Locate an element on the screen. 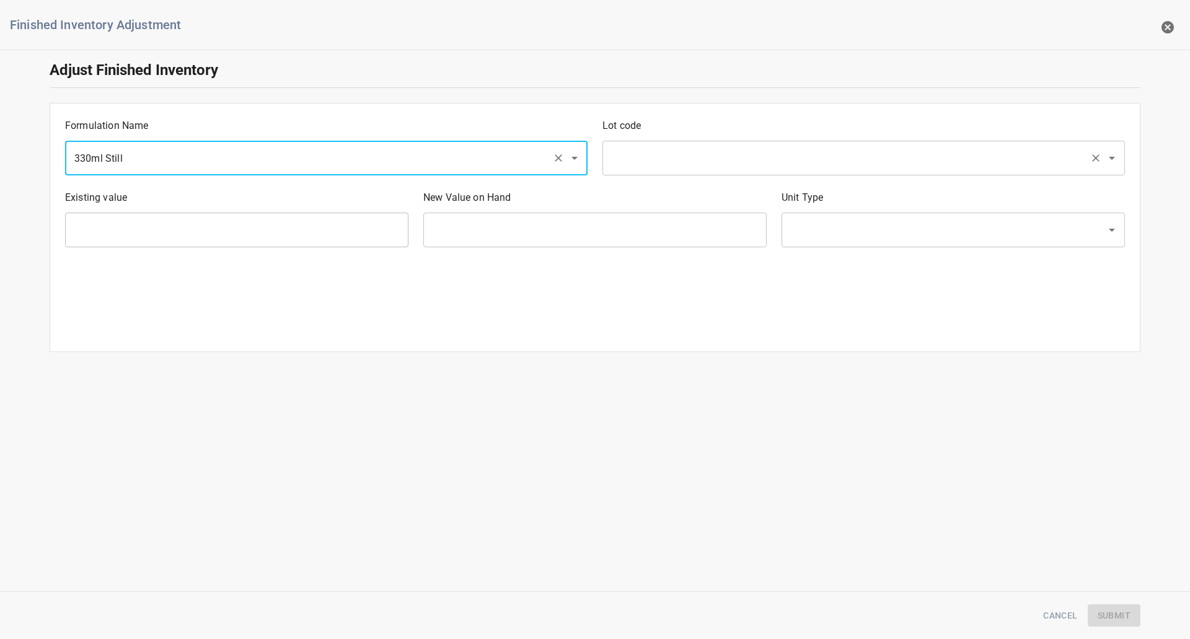  button: Cancel is located at coordinates (1060, 616).